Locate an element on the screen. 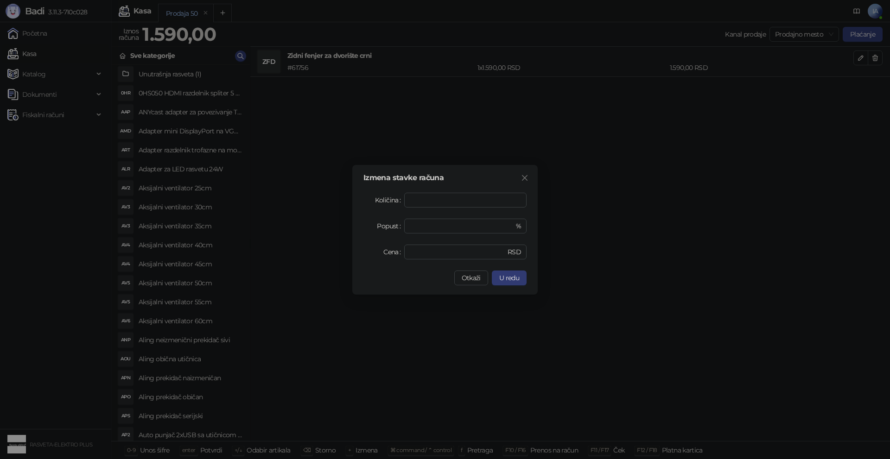 The width and height of the screenshot is (890, 459). div: Izmena stavke računa is located at coordinates (445, 178).